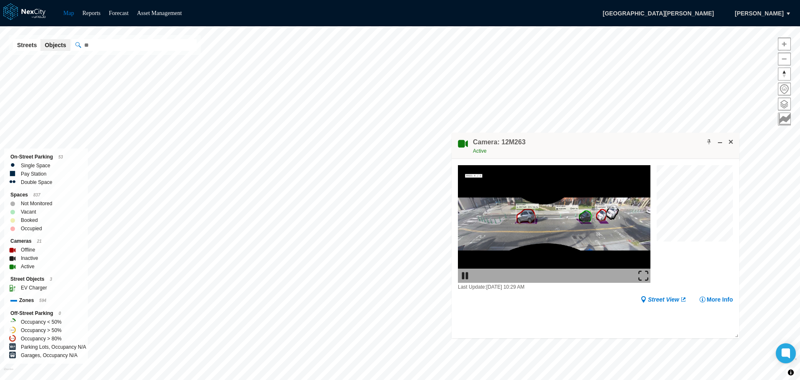 Image resolution: width=800 pixels, height=380 pixels. I want to click on a: Map, so click(69, 13).